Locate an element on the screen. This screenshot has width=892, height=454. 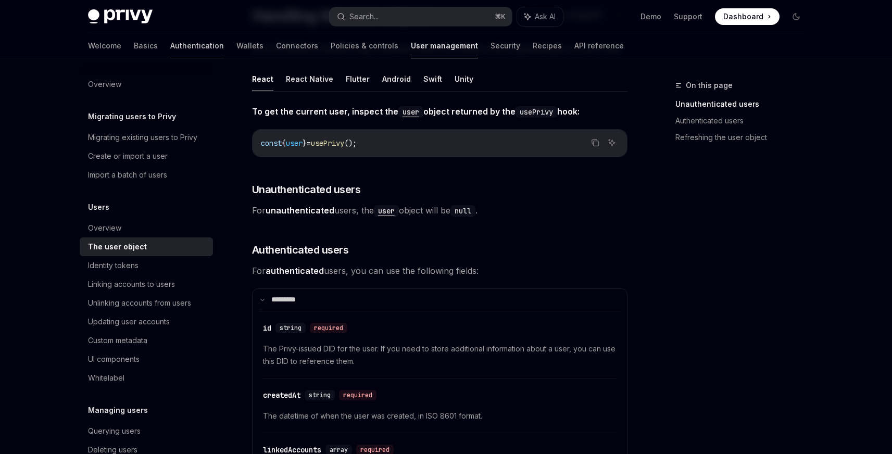
a: Whitelabel is located at coordinates (146, 378).